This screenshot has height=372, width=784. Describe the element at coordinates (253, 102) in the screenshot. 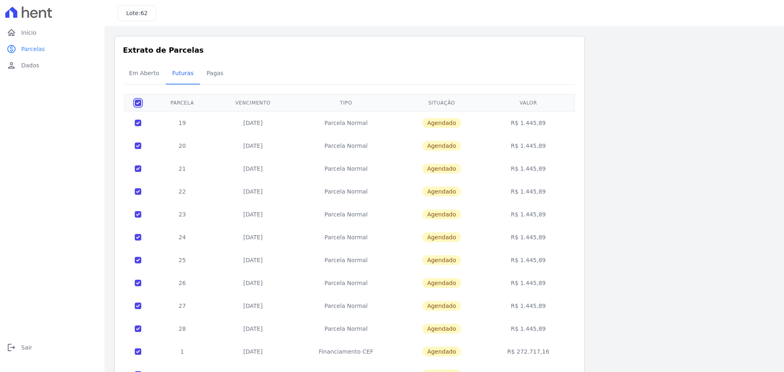

I see `th: Vencimento` at that location.